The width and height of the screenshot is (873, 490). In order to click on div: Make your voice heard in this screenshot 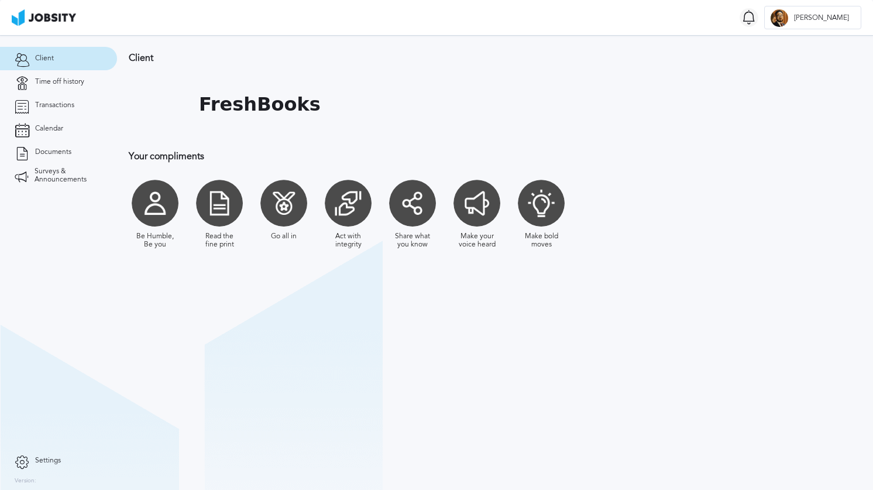, I will do `click(477, 240)`.